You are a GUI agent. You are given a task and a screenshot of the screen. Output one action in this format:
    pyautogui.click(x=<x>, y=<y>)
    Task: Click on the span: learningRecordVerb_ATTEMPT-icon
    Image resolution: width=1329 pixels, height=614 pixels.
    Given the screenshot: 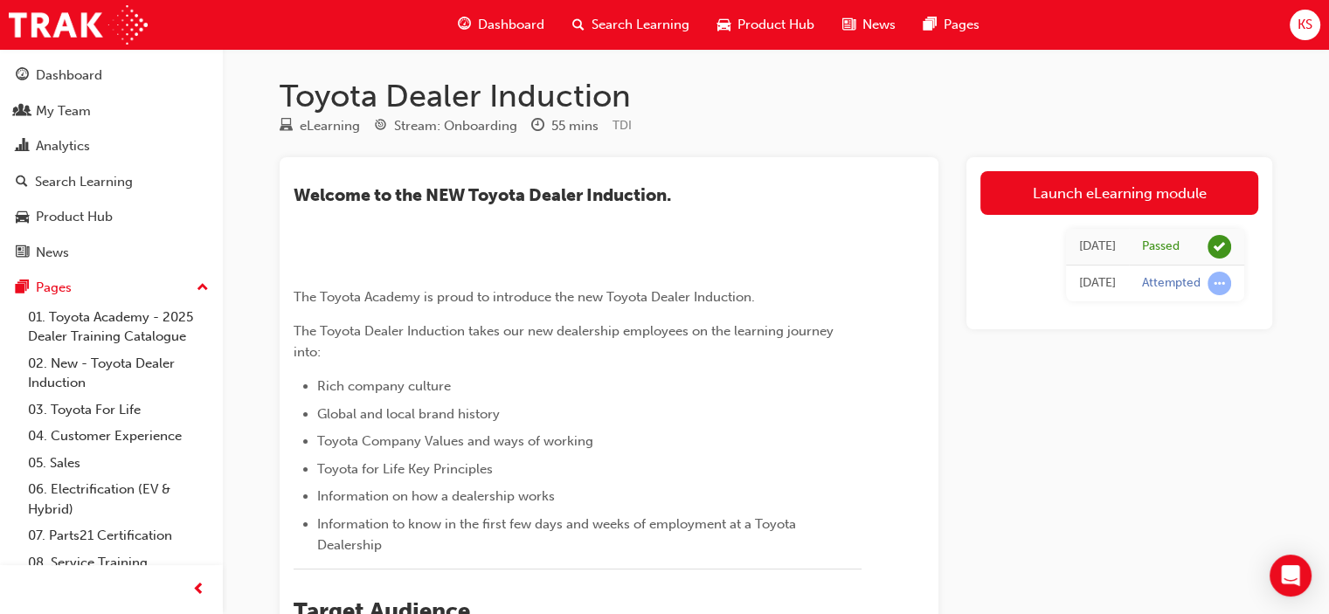 What is the action you would take?
    pyautogui.click(x=1219, y=283)
    